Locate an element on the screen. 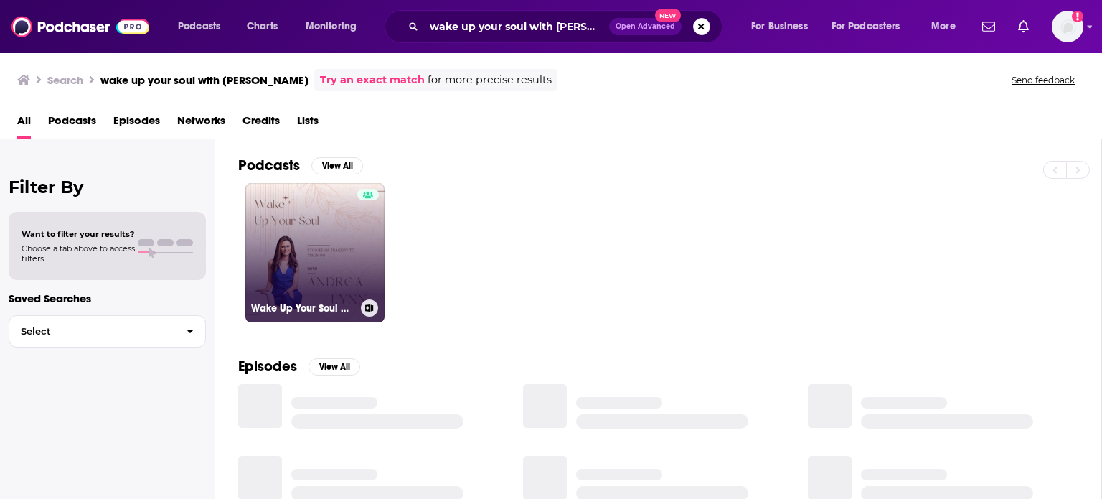 The image size is (1102, 499). h2: Filter By is located at coordinates (107, 187).